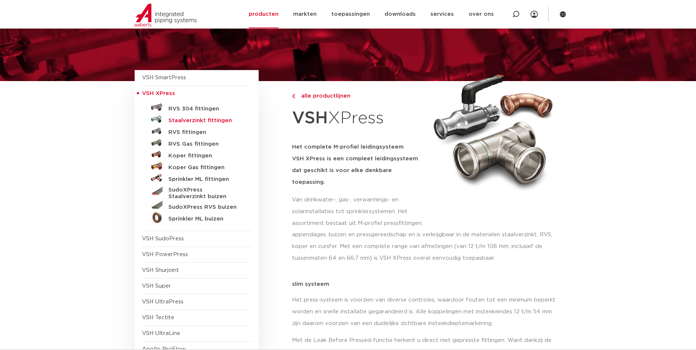  Describe the element at coordinates (427, 247) in the screenshot. I see `p: appendages, buizen en pressgereedschap en is verkrijgbaar in de materialen staalverzinkt, RVS, ko...` at that location.